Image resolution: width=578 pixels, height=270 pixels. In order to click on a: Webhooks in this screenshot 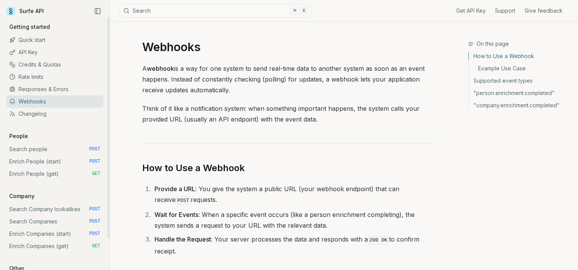, I will do `click(55, 101)`.